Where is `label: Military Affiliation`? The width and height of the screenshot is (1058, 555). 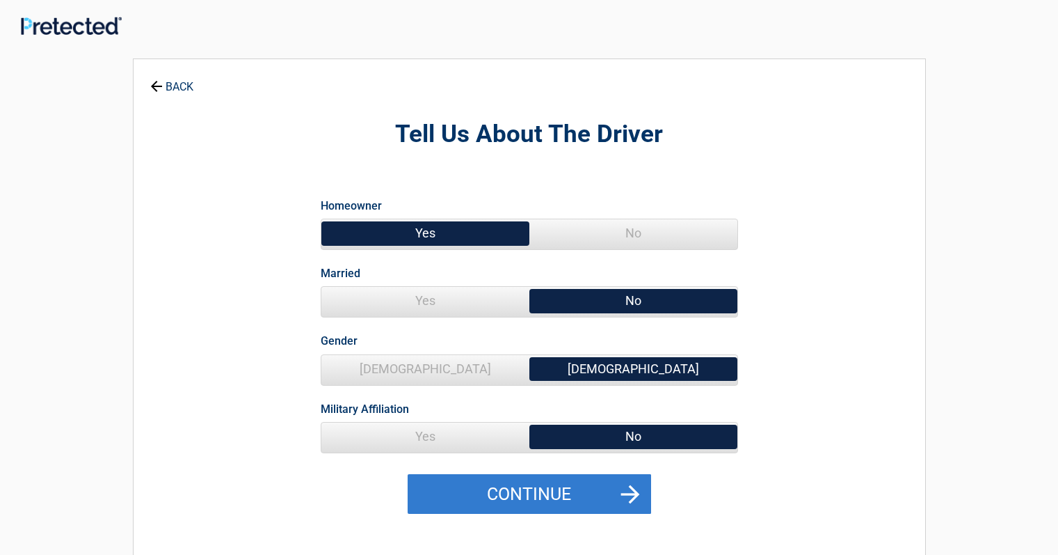 label: Military Affiliation is located at coordinates (365, 408).